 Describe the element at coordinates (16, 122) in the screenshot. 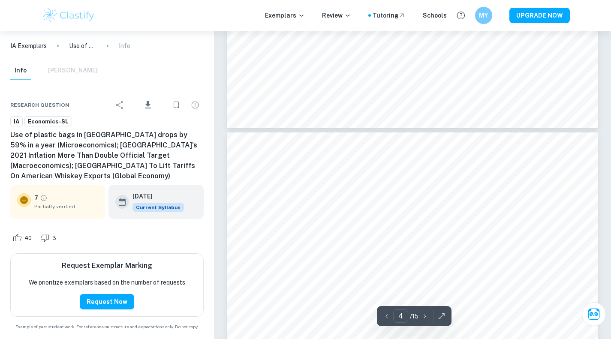

I see `span: IA` at that location.